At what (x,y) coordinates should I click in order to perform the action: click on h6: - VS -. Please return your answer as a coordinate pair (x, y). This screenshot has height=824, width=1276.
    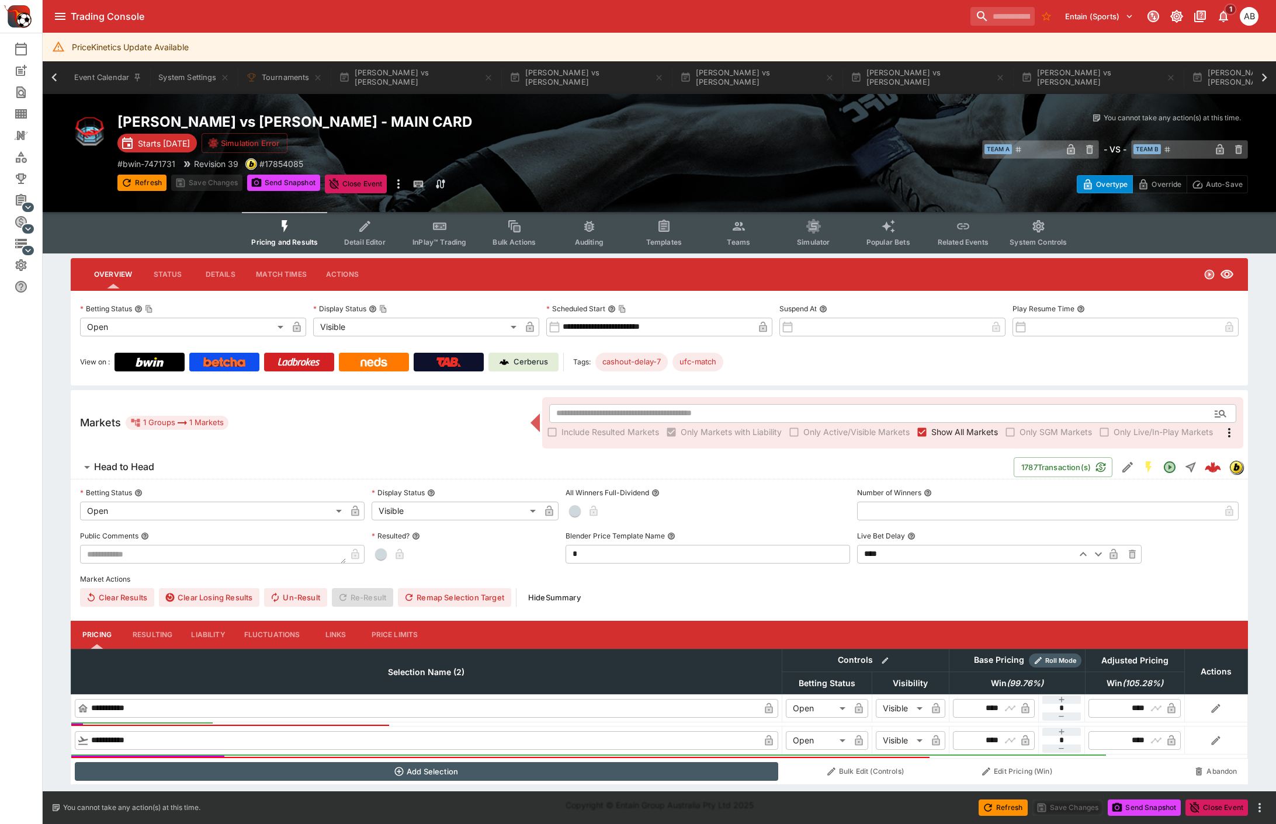
    Looking at the image, I should click on (1114, 149).